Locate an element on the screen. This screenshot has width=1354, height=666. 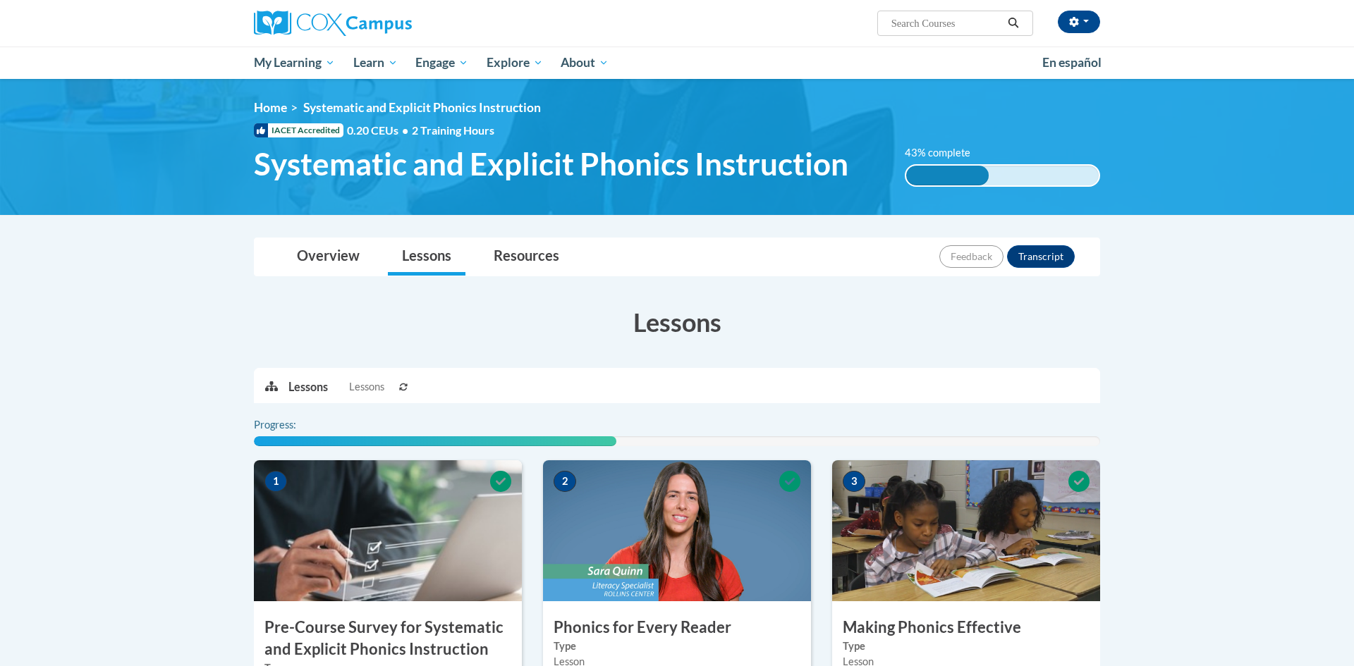
span: 2 is located at coordinates (565, 482).